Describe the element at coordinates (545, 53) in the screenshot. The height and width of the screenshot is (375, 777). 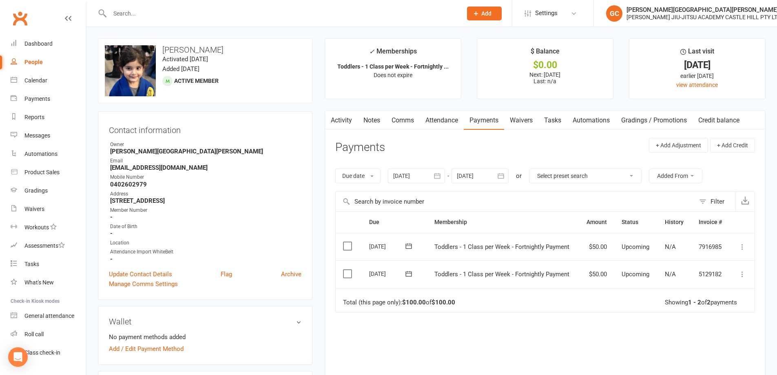
I see `div: $ Balance` at that location.